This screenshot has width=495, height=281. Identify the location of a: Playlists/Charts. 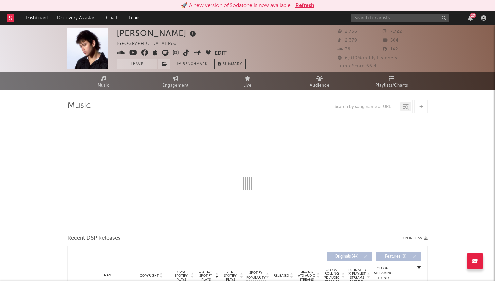
(391, 81).